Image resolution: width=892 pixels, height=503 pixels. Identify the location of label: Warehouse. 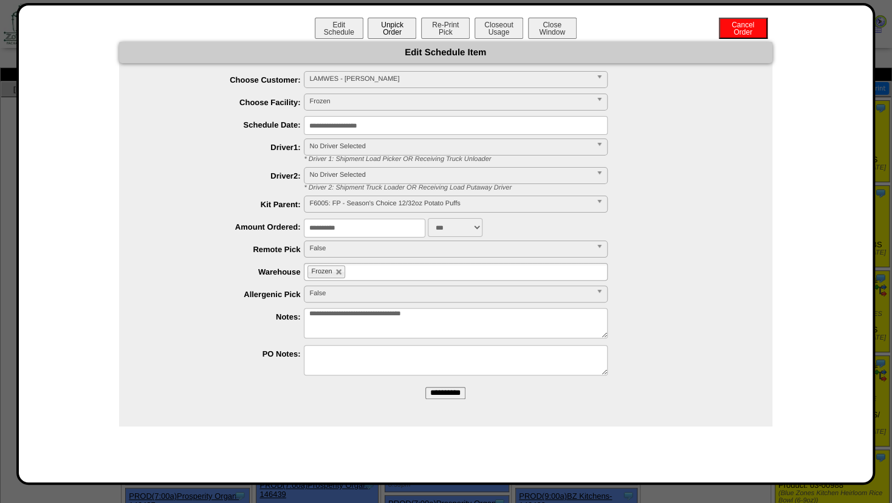
(224, 272).